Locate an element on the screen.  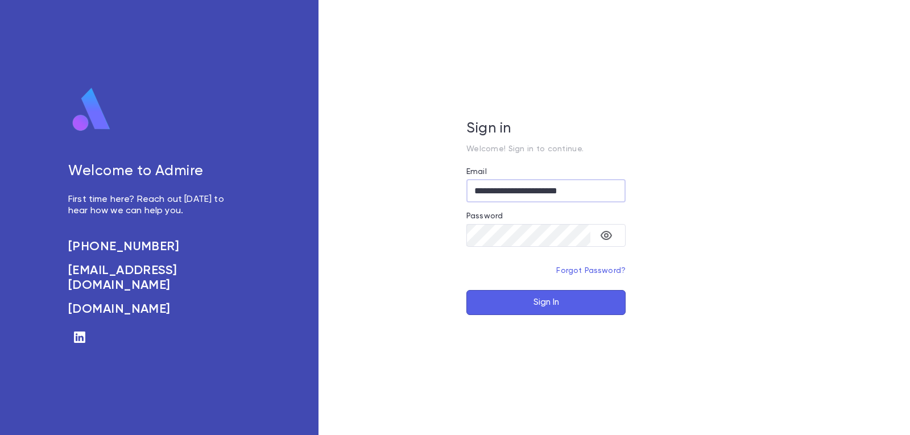
a: Forgot Password? is located at coordinates (591, 271).